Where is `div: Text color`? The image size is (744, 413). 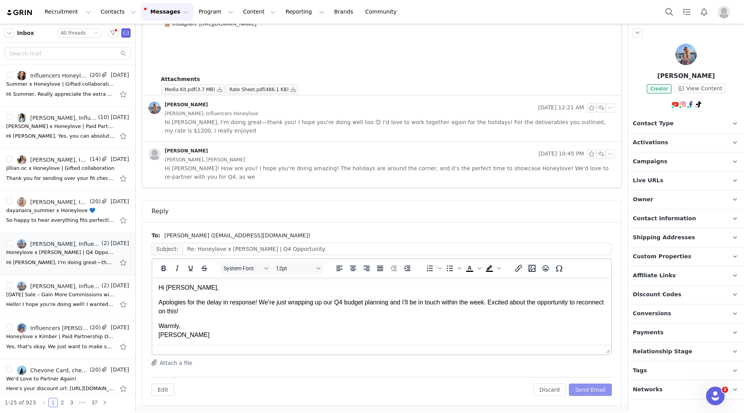
div: Text color is located at coordinates (473, 268).